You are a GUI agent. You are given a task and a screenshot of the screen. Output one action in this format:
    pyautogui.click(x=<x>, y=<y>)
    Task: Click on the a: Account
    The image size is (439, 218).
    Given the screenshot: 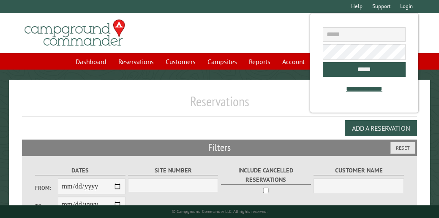 What is the action you would take?
    pyautogui.click(x=293, y=62)
    